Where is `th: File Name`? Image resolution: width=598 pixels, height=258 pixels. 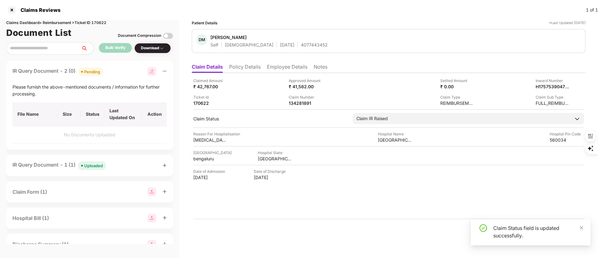 th: File Name is located at coordinates (35, 114).